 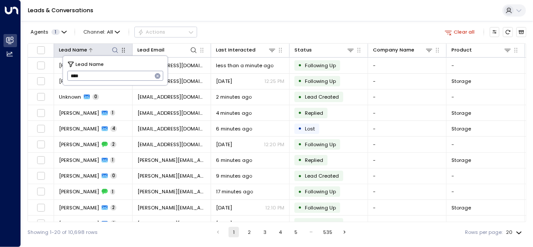 What do you see at coordinates (328, 232) in the screenshot?
I see `button: Go to page 535` at bounding box center [328, 232].